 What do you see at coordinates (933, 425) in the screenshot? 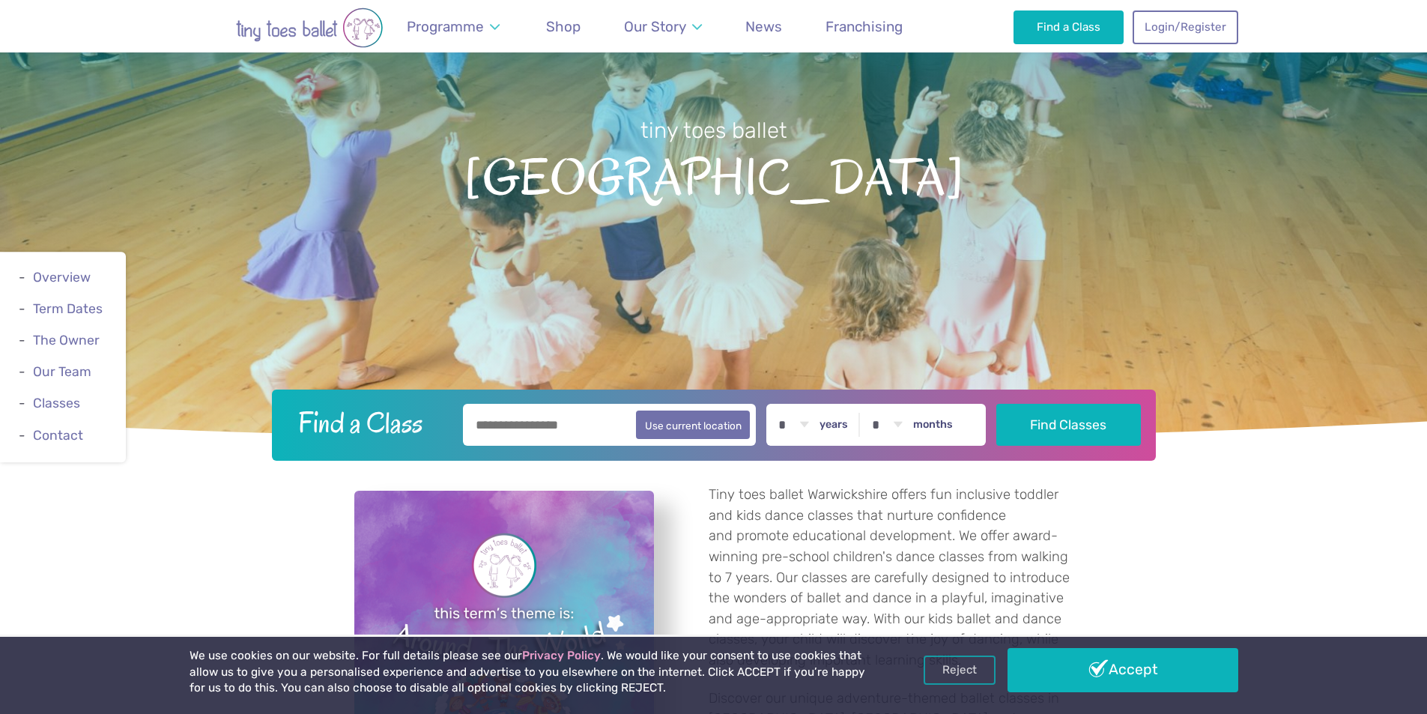
I see `label: months` at bounding box center [933, 425].